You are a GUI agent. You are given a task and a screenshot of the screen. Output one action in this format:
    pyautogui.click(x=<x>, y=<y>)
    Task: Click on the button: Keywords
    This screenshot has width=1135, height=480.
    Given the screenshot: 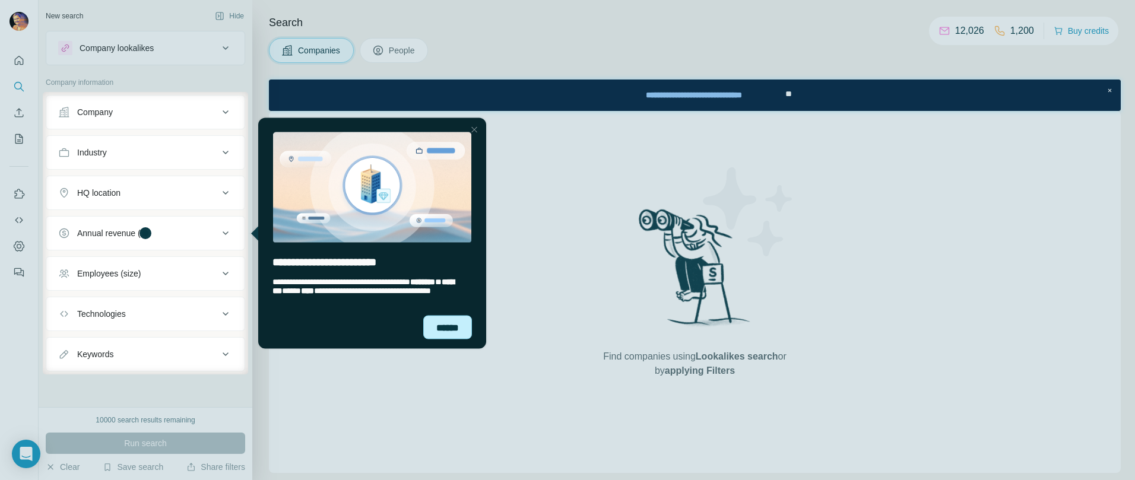 What is the action you would take?
    pyautogui.click(x=145, y=354)
    